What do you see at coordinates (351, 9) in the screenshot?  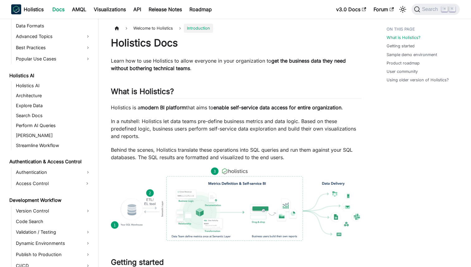 I see `a: v3.0 Docs` at bounding box center [351, 9].